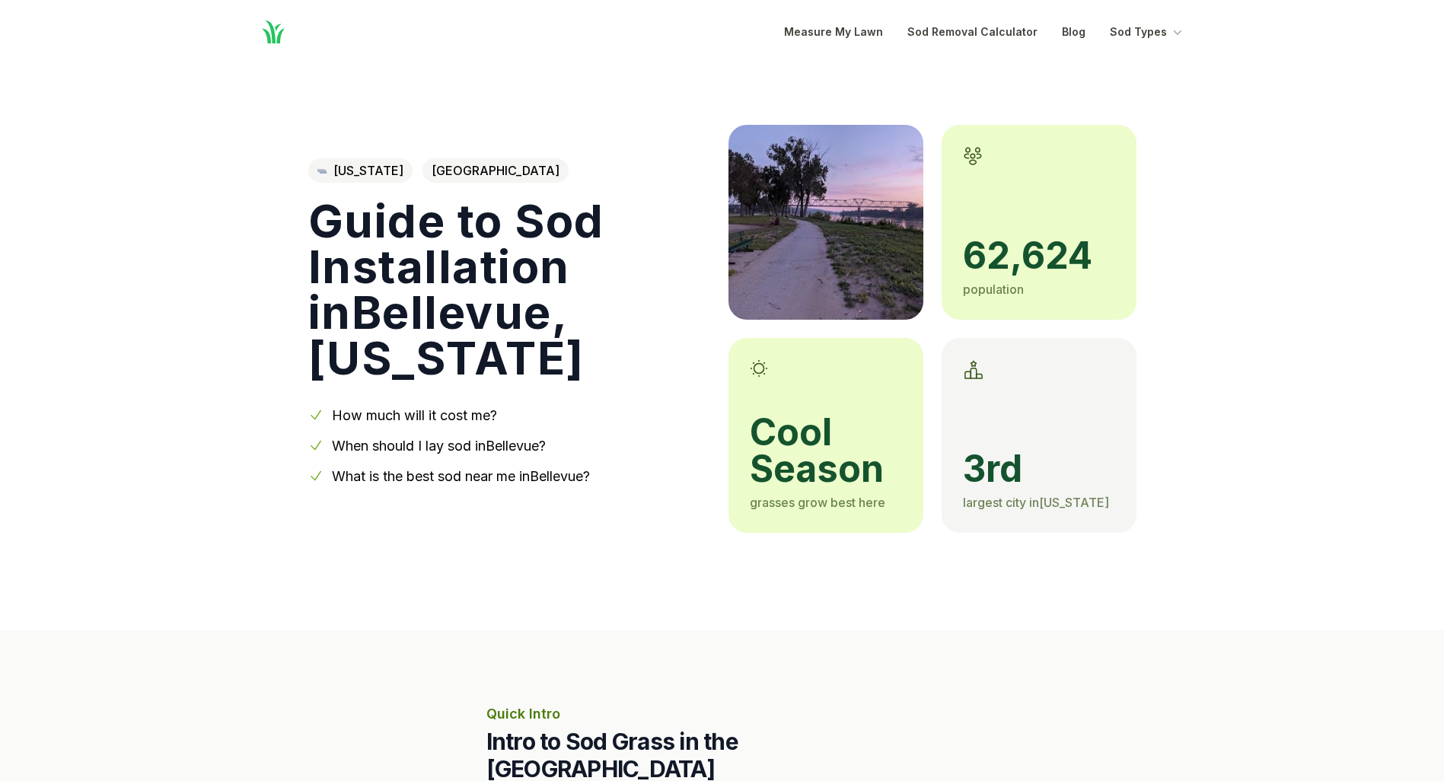 The image size is (1444, 781). Describe the element at coordinates (1147, 32) in the screenshot. I see `button: Sod Types` at that location.